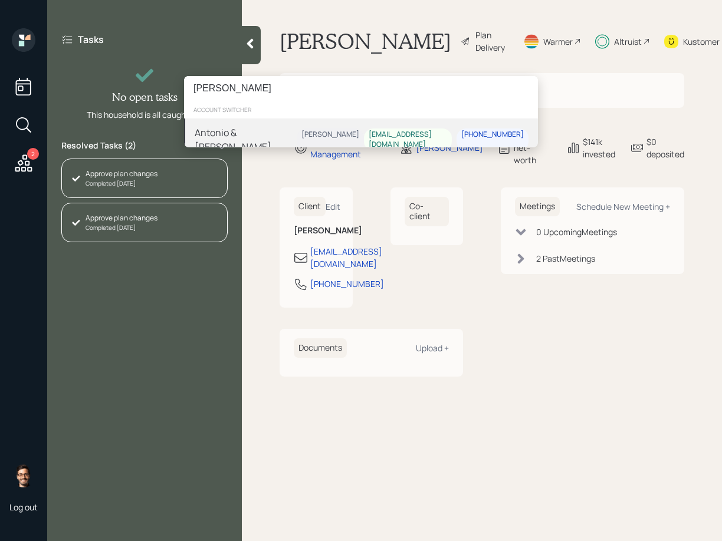 This screenshot has height=541, width=722. Describe the element at coordinates (361, 88) in the screenshot. I see `input: Type a command or search…` at that location.